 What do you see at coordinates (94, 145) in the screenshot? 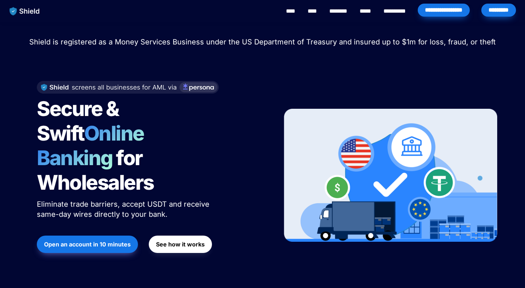
I see `span: Online Banking` at bounding box center [94, 145].